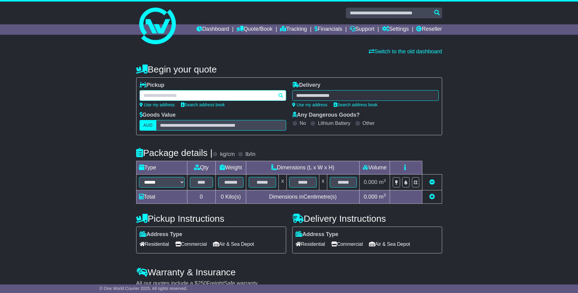  I want to click on td: Weight, so click(231, 168).